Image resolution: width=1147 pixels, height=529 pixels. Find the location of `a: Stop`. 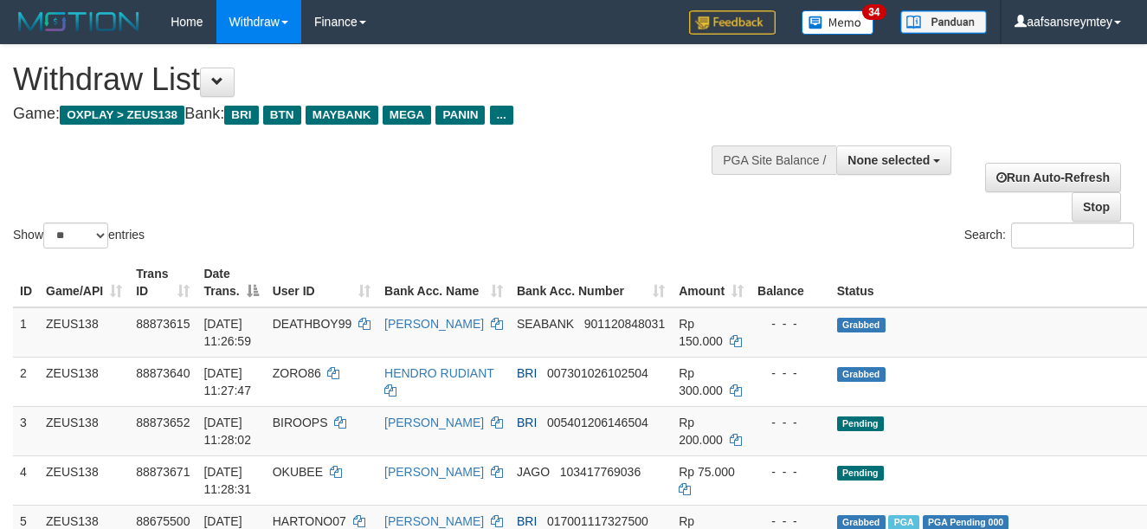

a: Stop is located at coordinates (1096, 207).